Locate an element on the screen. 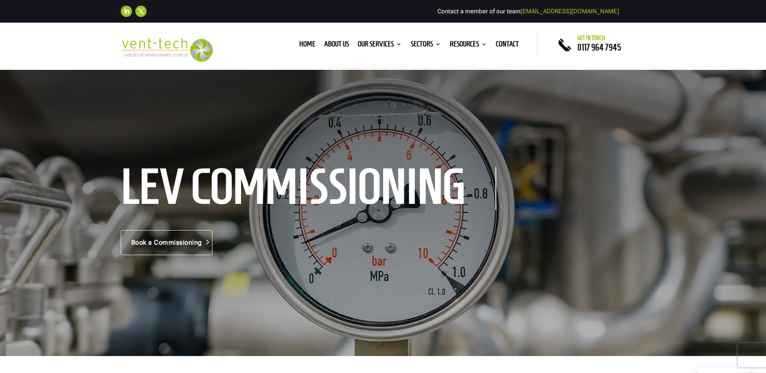 The width and height of the screenshot is (766, 373). a: Home is located at coordinates (307, 46).